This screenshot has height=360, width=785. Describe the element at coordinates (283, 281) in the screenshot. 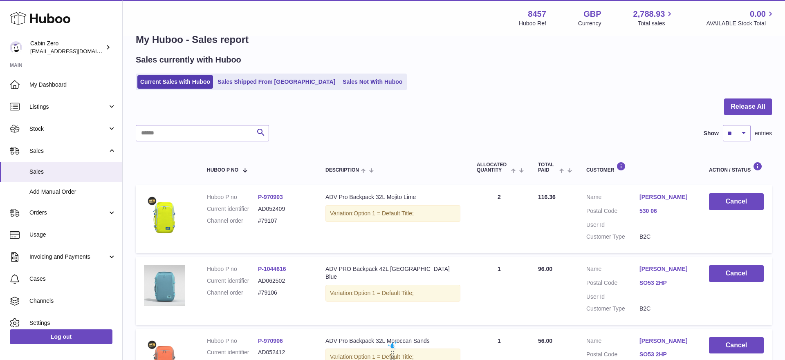

I see `dd: AD062502` at that location.